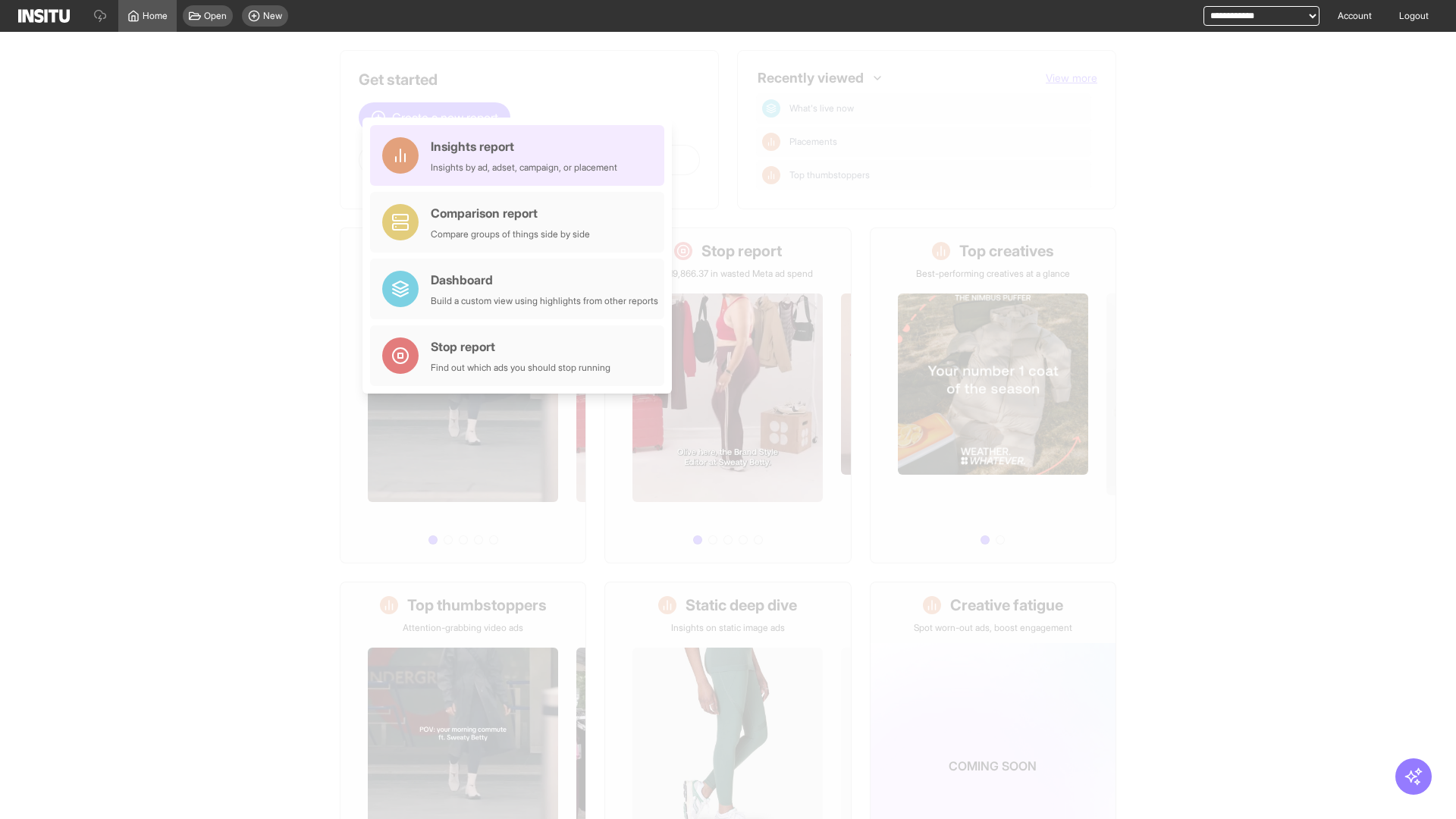 The height and width of the screenshot is (819, 1456). Describe the element at coordinates (510, 213) in the screenshot. I see `div: Comparison report` at that location.